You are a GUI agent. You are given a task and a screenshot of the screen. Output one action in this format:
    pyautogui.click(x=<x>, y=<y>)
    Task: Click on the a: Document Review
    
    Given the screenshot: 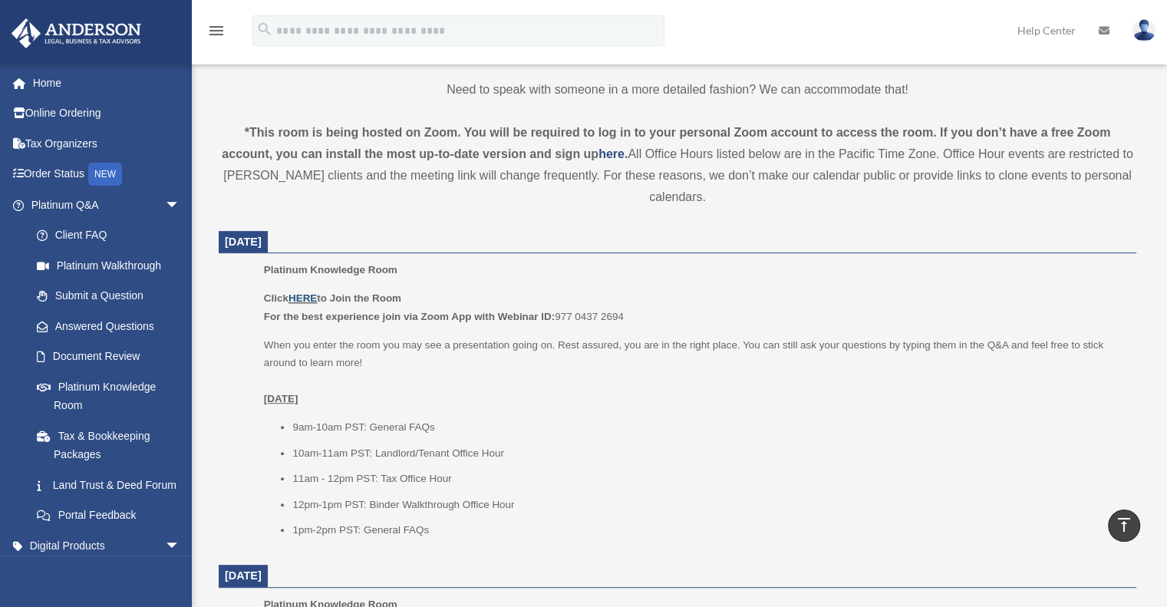 What is the action you would take?
    pyautogui.click(x=112, y=357)
    